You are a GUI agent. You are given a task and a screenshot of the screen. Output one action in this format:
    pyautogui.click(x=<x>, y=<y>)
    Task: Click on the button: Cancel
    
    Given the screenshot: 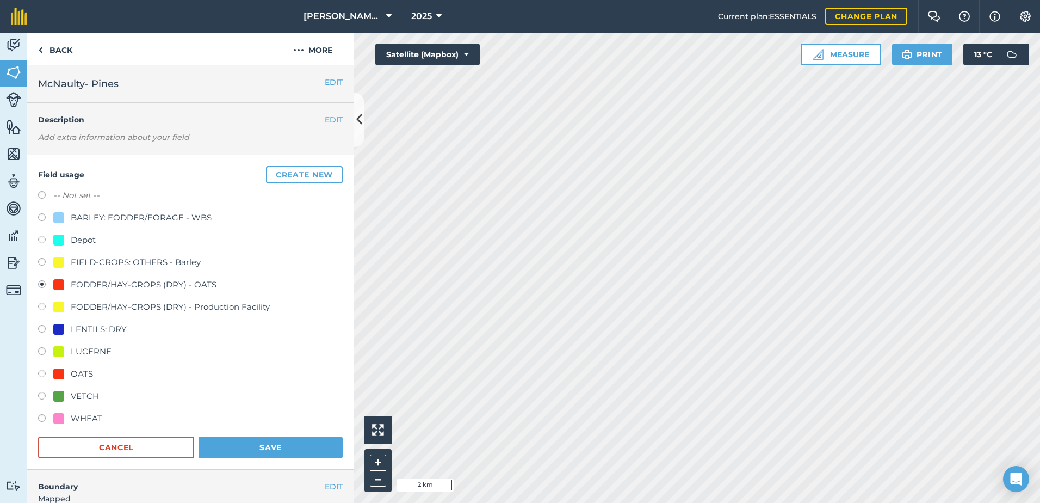 What is the action you would take?
    pyautogui.click(x=116, y=447)
    